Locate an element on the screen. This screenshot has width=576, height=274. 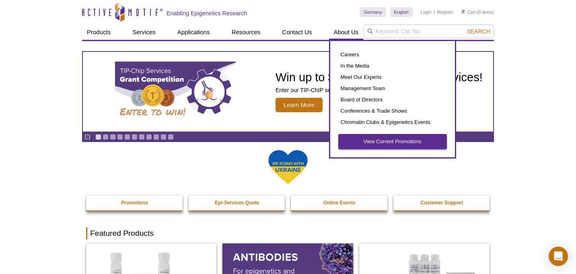
a: Go to slide 11 is located at coordinates (170, 137).